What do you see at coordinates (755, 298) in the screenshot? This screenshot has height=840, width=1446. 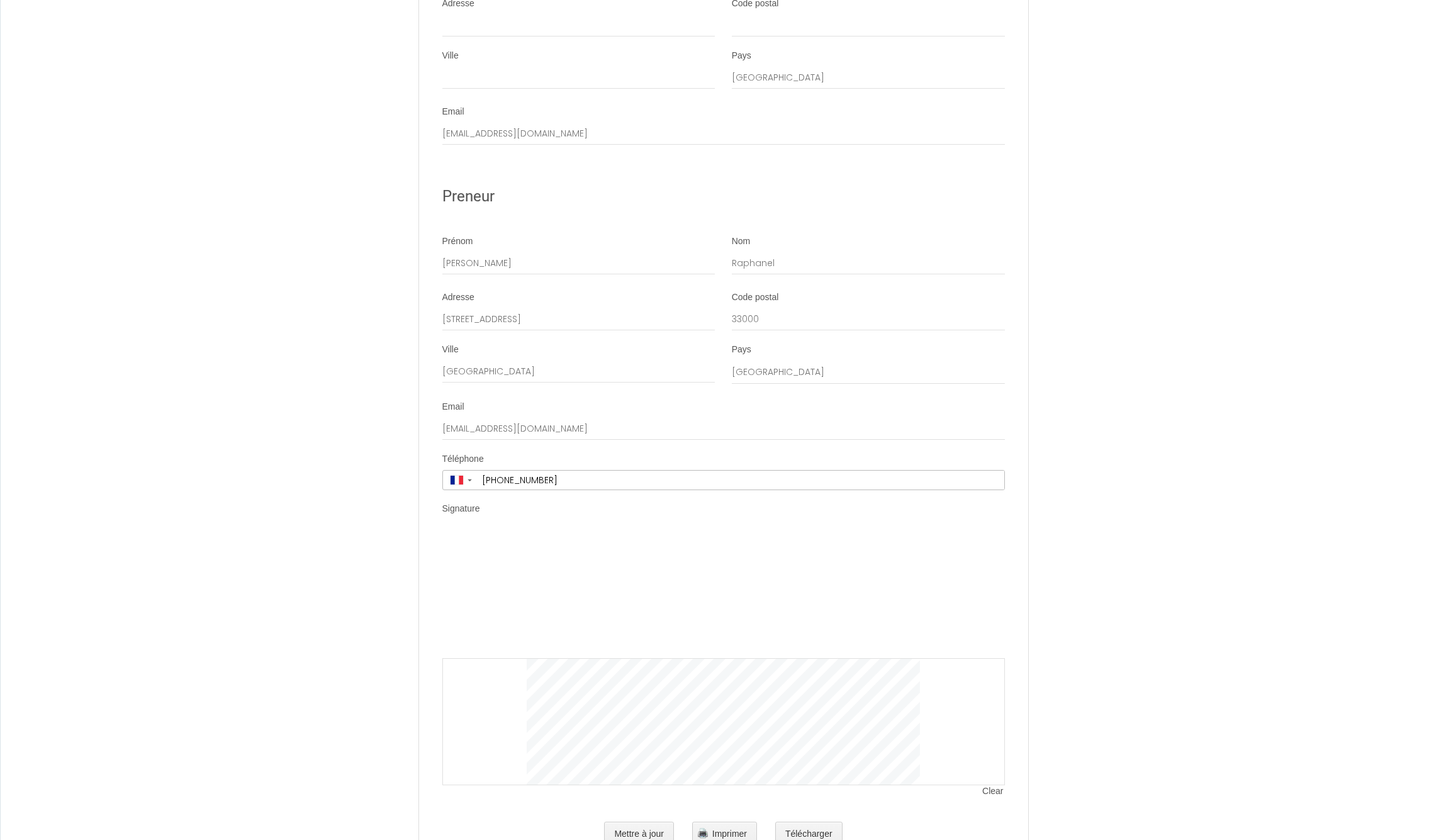 I see `label: Code postal` at bounding box center [755, 298].